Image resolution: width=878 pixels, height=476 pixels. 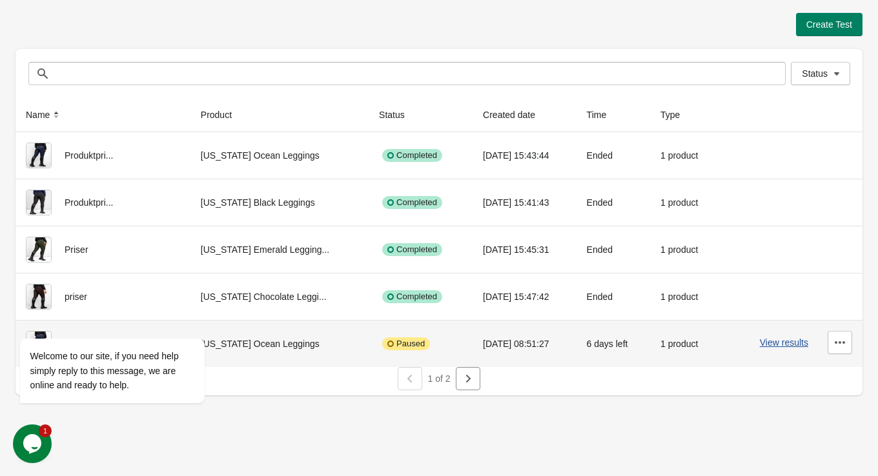 I want to click on div: Paused, so click(x=406, y=344).